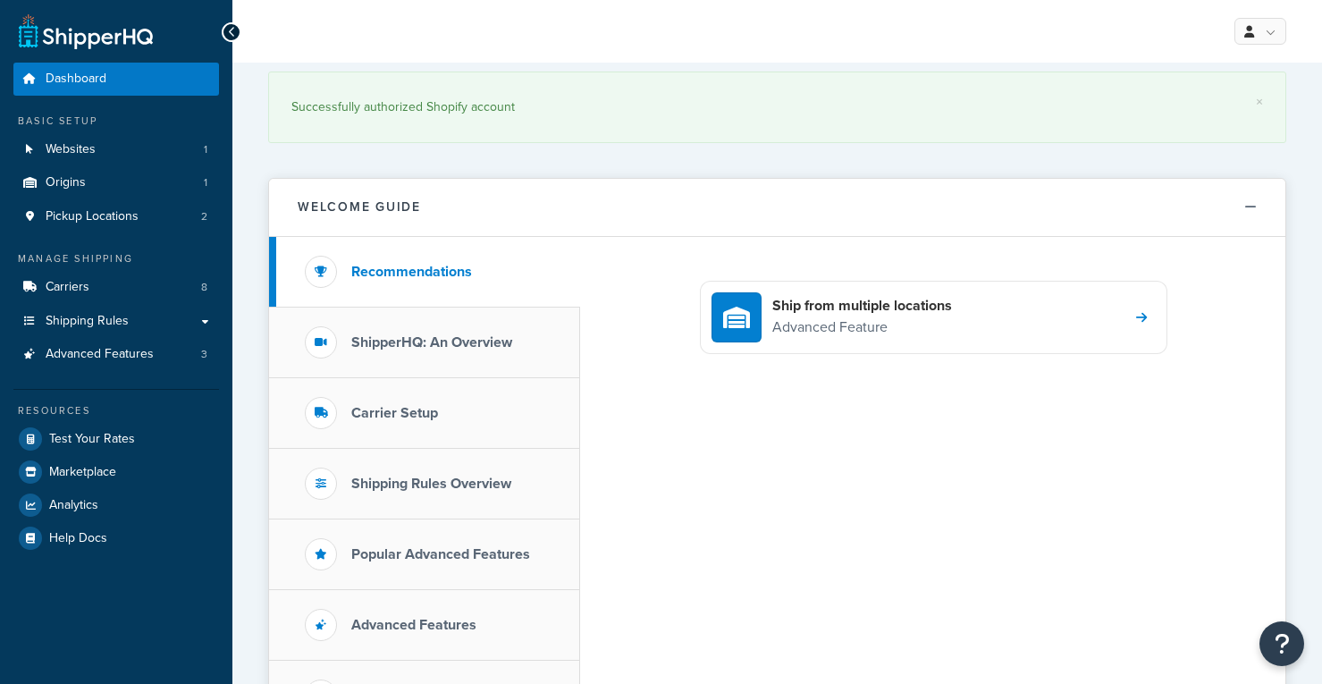 The width and height of the screenshot is (1322, 684). What do you see at coordinates (394, 413) in the screenshot?
I see `h3: Carrier Setup` at bounding box center [394, 413].